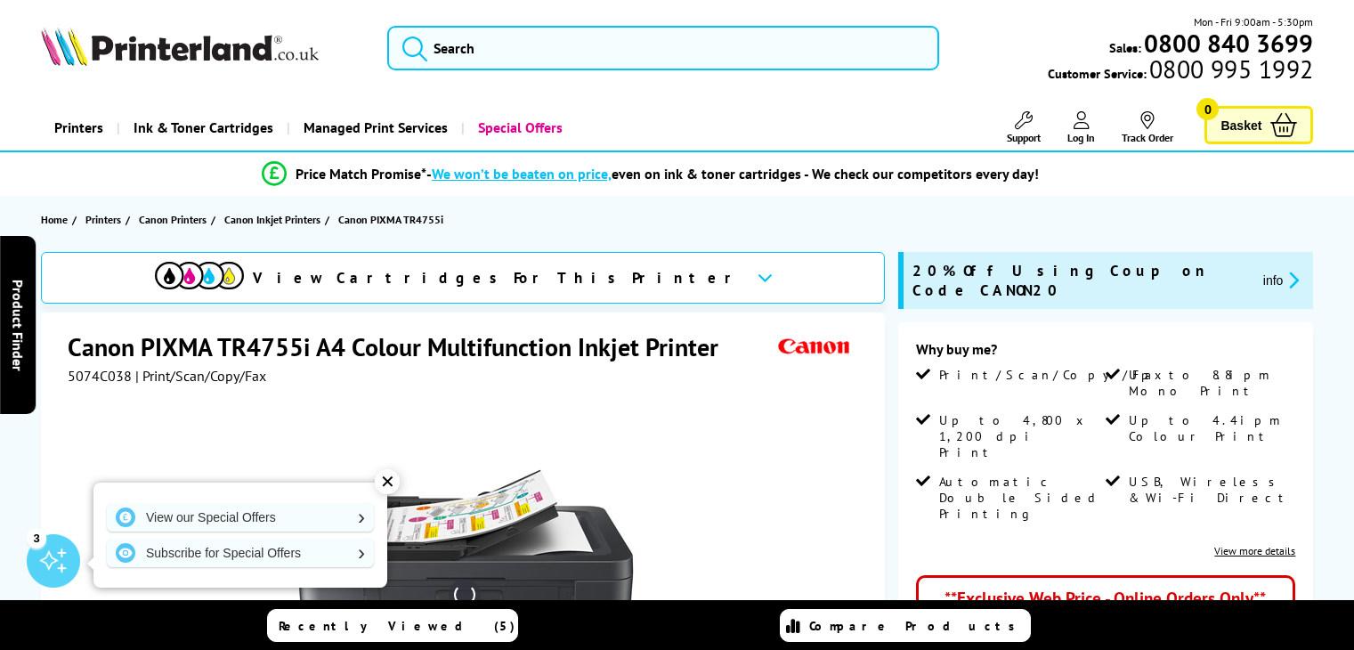  Describe the element at coordinates (1180, 71) in the screenshot. I see `span: Customer Service:` at that location.